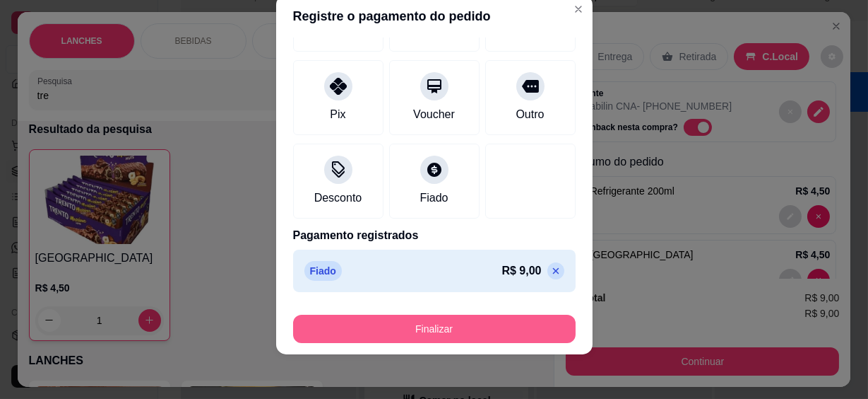 The height and width of the screenshot is (399, 868). What do you see at coordinates (338, 114) in the screenshot?
I see `div: Pix` at bounding box center [338, 114].